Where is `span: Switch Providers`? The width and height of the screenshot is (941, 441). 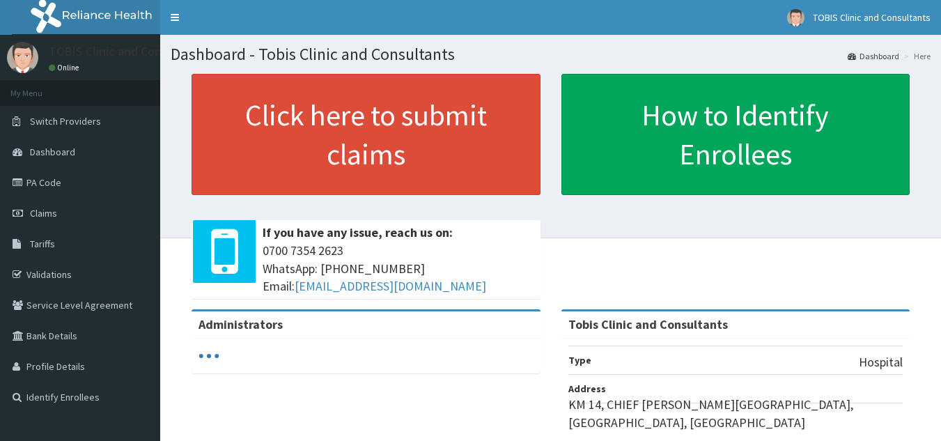
span: Switch Providers is located at coordinates (65, 121).